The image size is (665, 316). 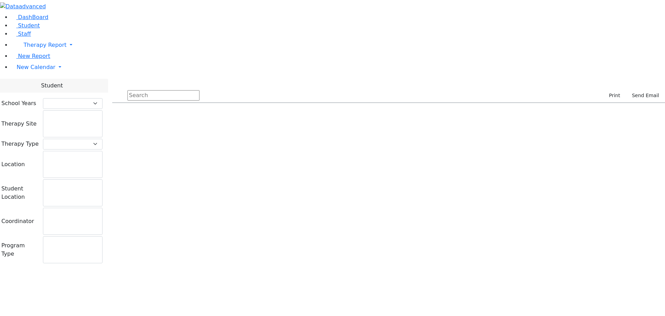 I want to click on label: Student Location, so click(x=20, y=193).